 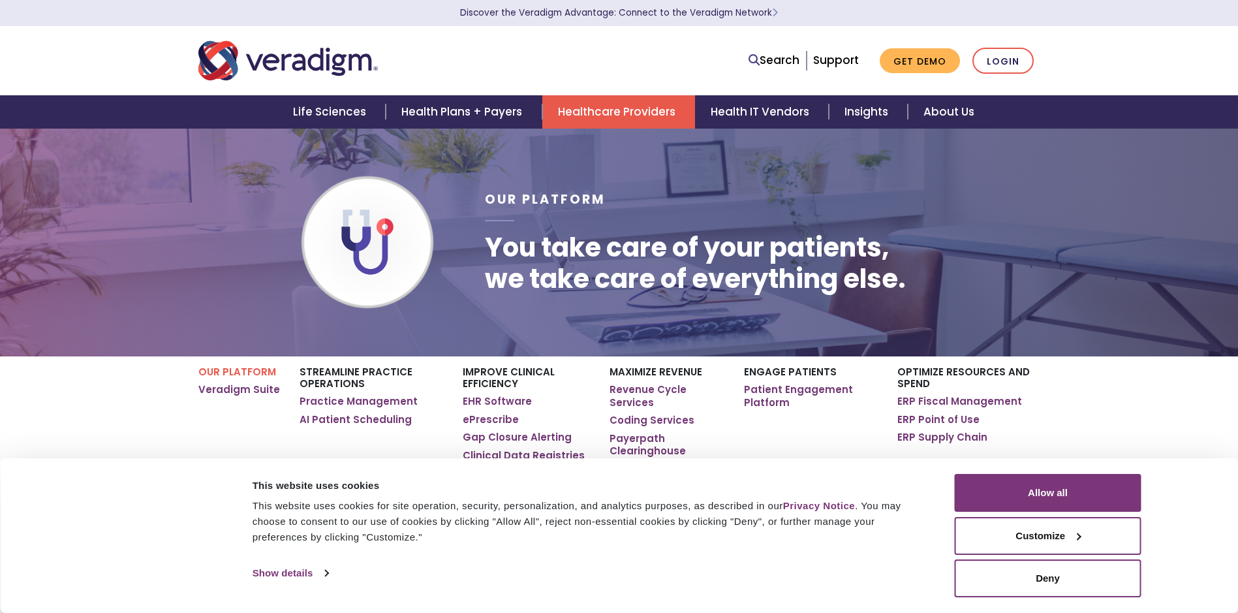 I want to click on a: Privacy Notice, so click(x=819, y=505).